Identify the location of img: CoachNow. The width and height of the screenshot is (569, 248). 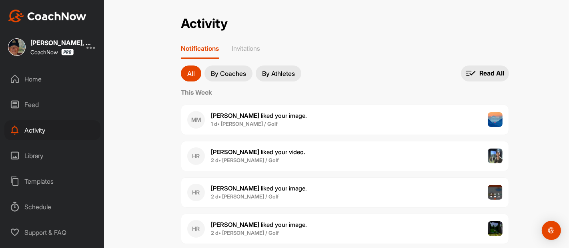
(47, 16).